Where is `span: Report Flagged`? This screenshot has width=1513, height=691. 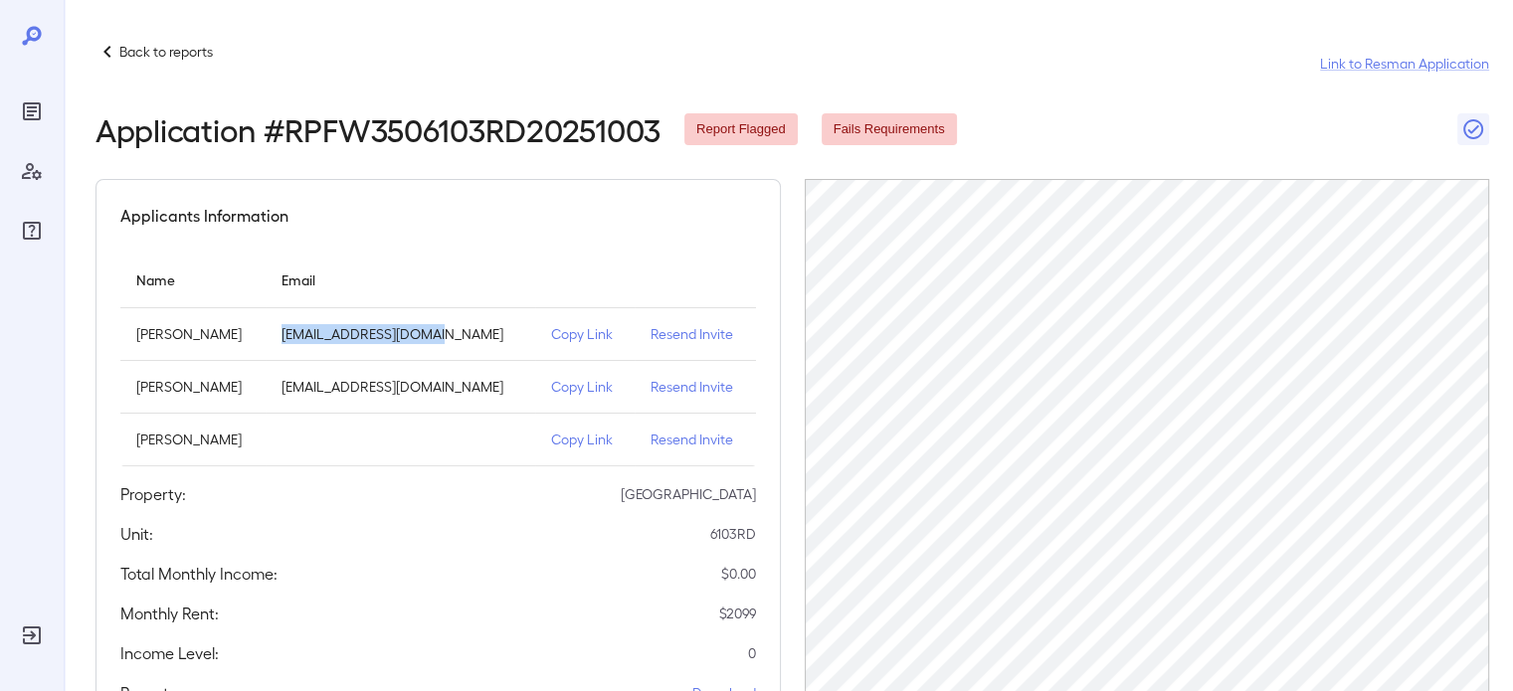 span: Report Flagged is located at coordinates (741, 129).